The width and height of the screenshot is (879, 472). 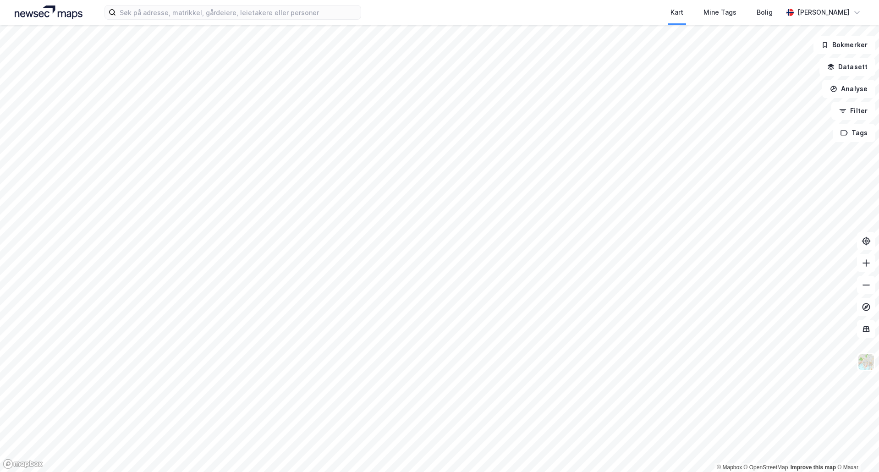 I want to click on a: Mapbox, so click(x=729, y=467).